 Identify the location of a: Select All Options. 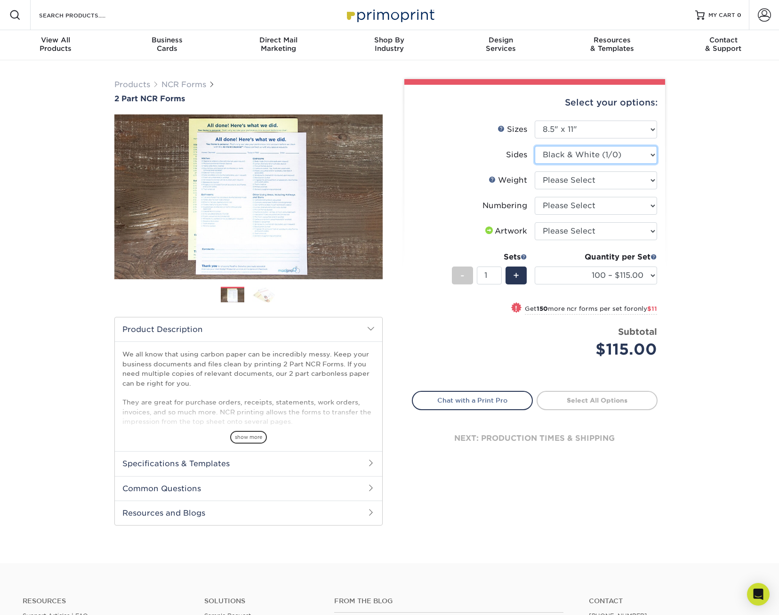
(597, 400).